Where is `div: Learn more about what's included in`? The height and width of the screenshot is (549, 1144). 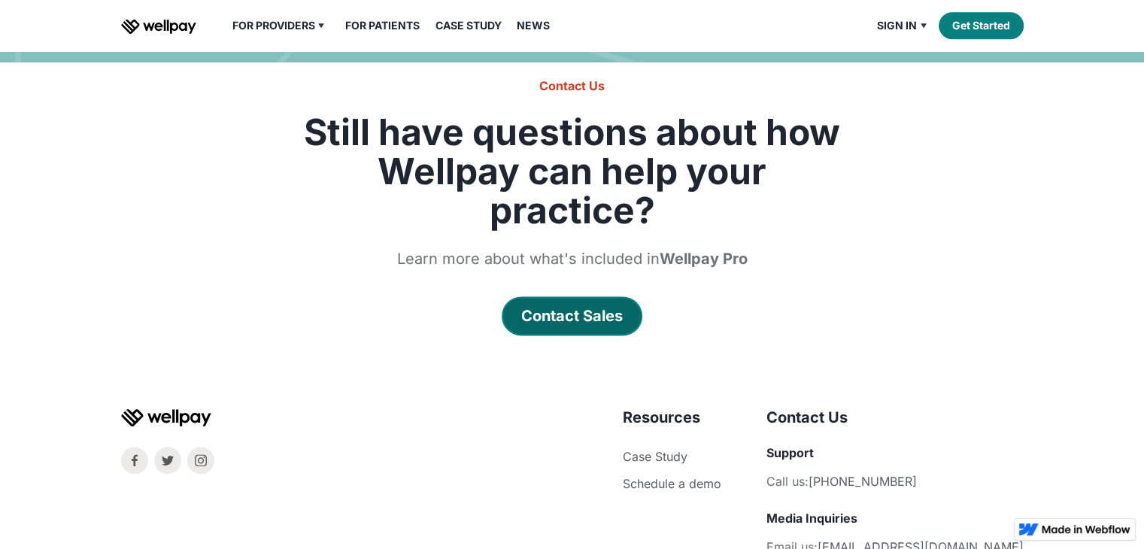
div: Learn more about what's included in is located at coordinates (573, 259).